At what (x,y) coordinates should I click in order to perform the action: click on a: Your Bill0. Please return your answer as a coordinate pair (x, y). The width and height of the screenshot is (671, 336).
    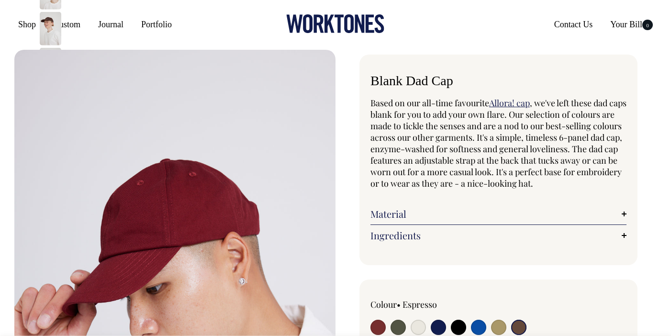
    Looking at the image, I should click on (632, 24).